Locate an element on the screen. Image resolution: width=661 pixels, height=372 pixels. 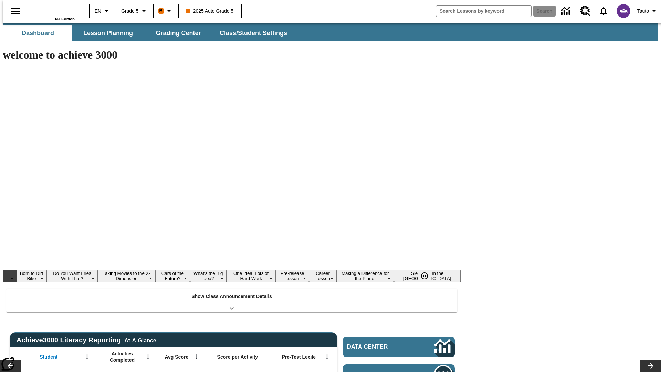
p: Show Class Announcement Details is located at coordinates (232, 296).